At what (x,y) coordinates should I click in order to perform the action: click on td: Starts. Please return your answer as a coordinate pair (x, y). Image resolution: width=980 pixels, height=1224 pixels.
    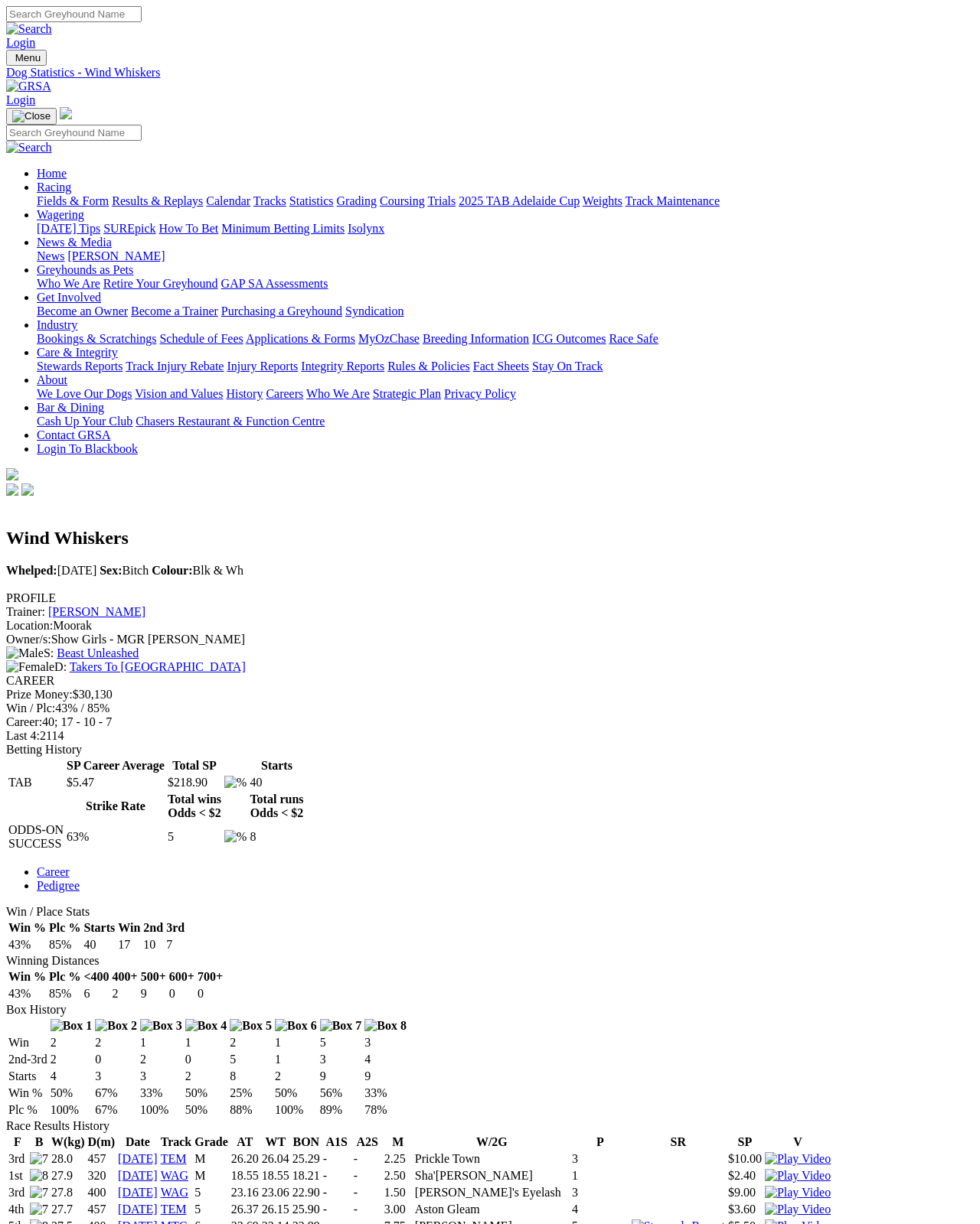
    Looking at the image, I should click on (27, 1077).